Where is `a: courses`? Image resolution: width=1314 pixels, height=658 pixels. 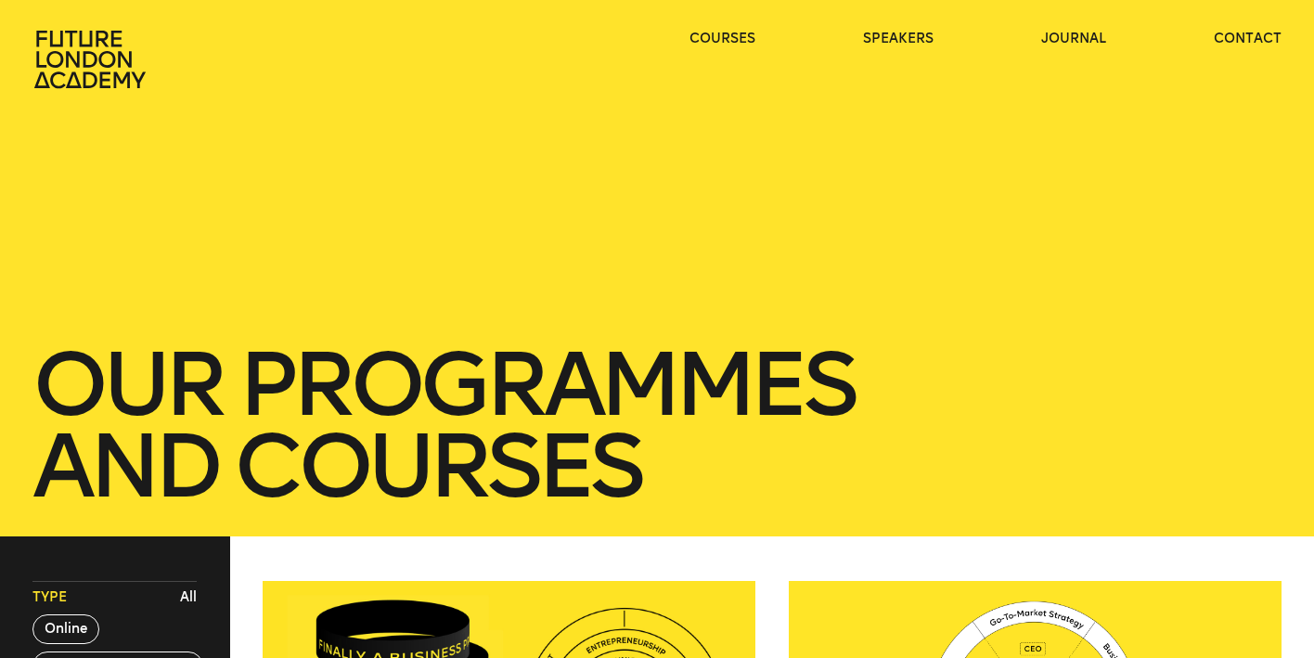
a: courses is located at coordinates (722, 39).